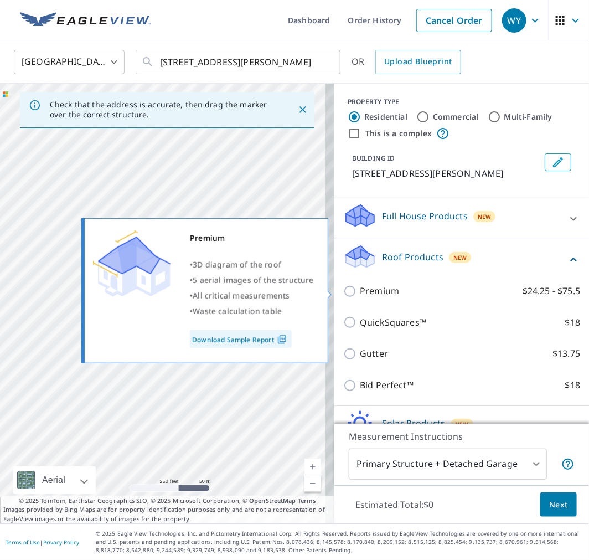 This screenshot has height=560, width=589. I want to click on div: Full House ProductsNew, so click(462, 218).